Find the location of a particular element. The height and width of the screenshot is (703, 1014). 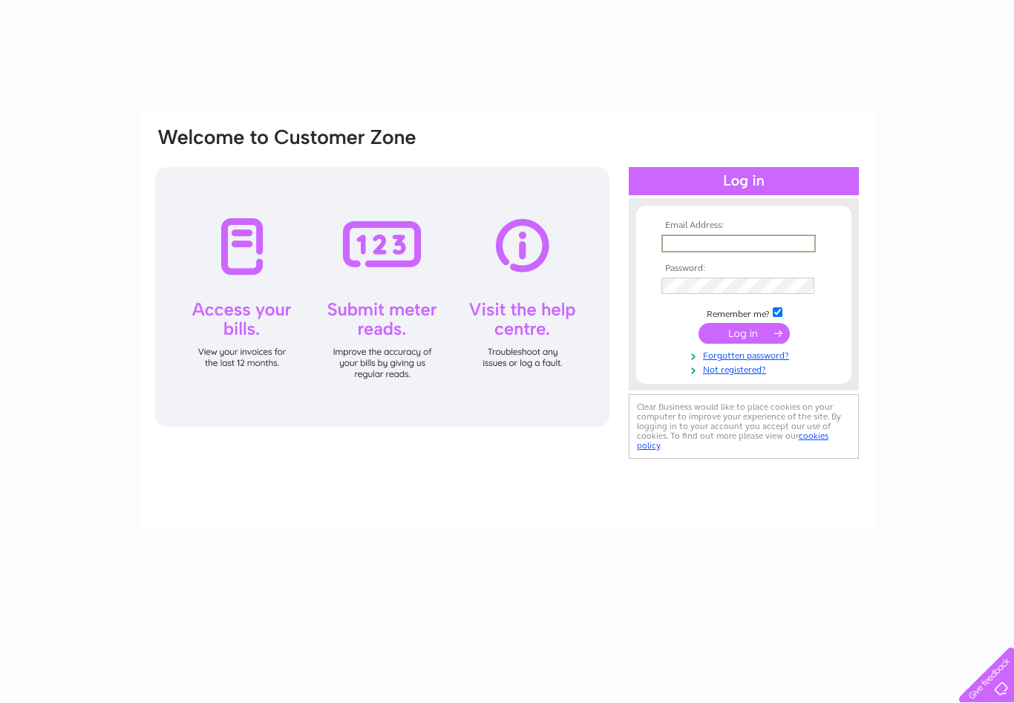

td: Remember me? is located at coordinates (744, 312).